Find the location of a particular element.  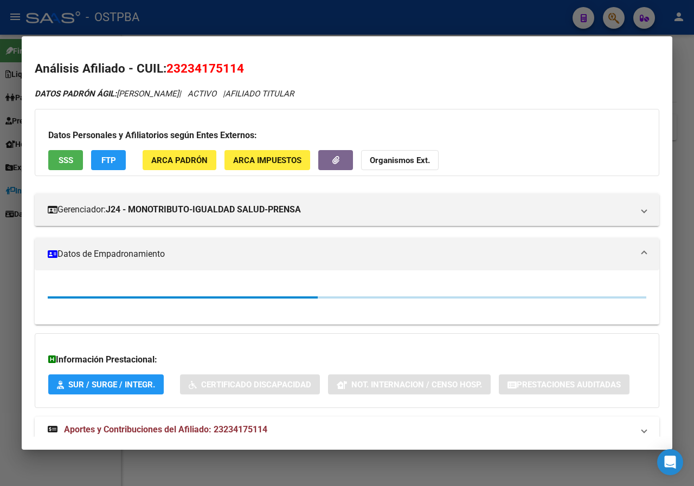

button: SSS is located at coordinates (66, 160).